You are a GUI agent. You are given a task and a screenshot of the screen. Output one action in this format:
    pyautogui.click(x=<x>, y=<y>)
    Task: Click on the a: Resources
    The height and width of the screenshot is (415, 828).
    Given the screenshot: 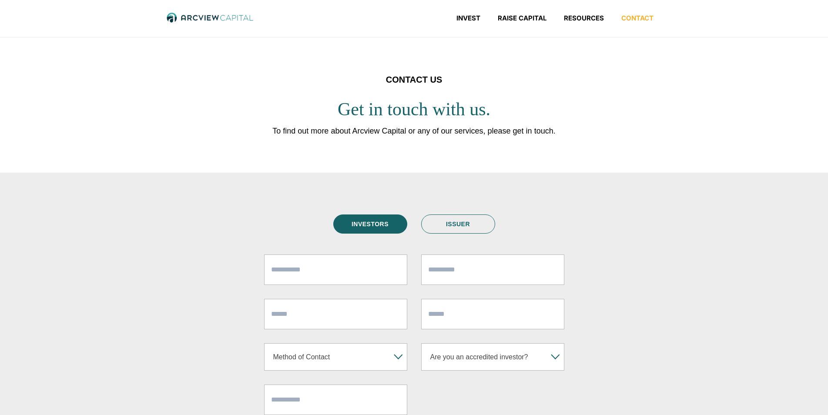 What is the action you would take?
    pyautogui.click(x=584, y=18)
    